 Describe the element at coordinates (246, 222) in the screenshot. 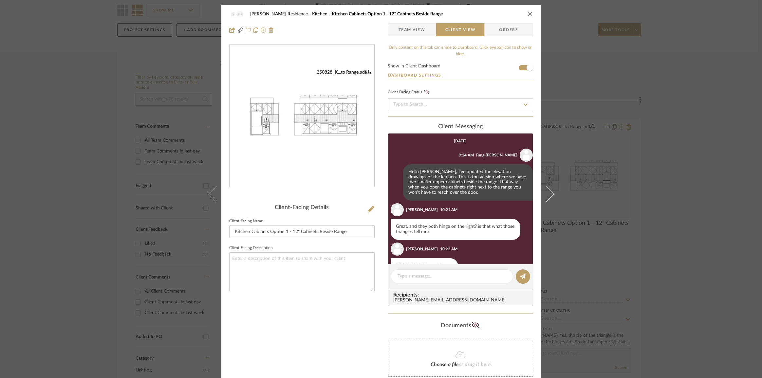

I see `label: Client-Facing Name` at that location.